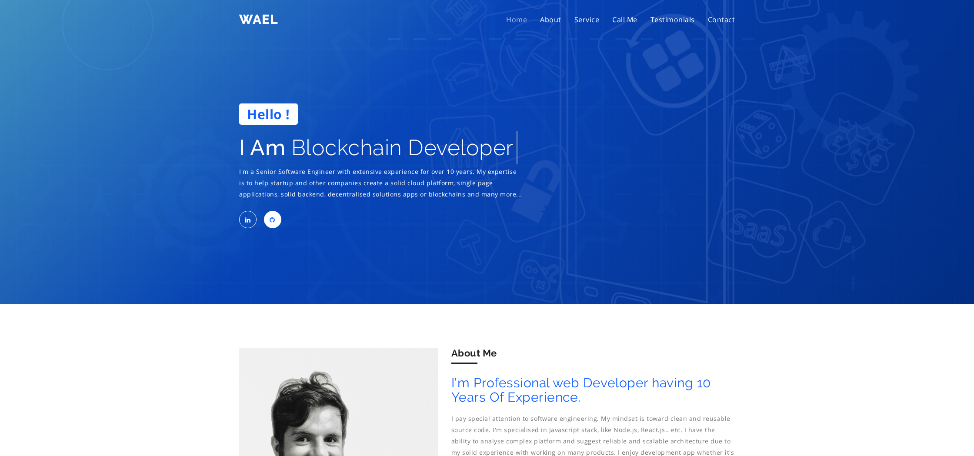 The width and height of the screenshot is (974, 456). What do you see at coordinates (587, 20) in the screenshot?
I see `a: Service` at bounding box center [587, 20].